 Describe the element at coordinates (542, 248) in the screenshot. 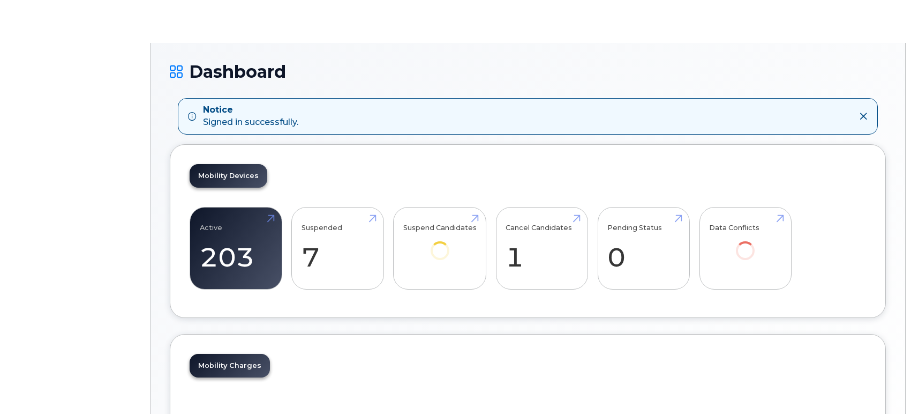

I see `a: Cancel Candidates 1` at that location.